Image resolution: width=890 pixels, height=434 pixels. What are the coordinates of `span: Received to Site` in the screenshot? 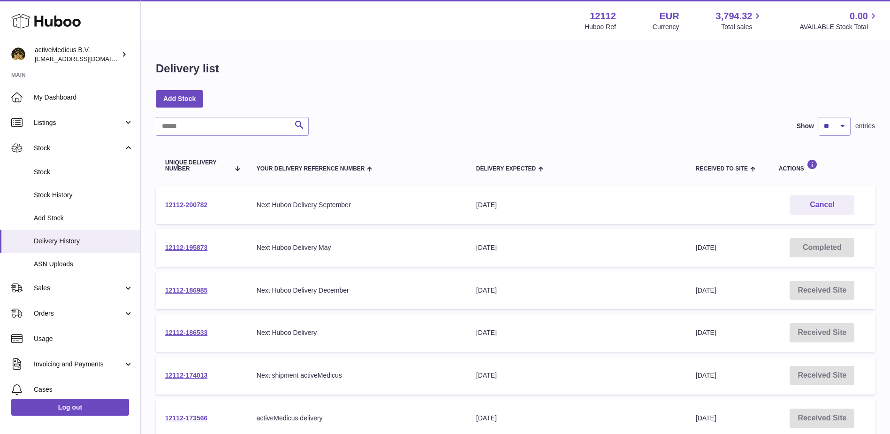 It's located at (722, 168).